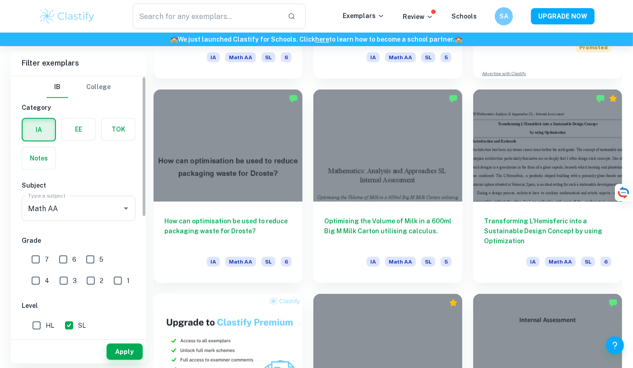 This screenshot has height=368, width=633. I want to click on span: 3, so click(75, 281).